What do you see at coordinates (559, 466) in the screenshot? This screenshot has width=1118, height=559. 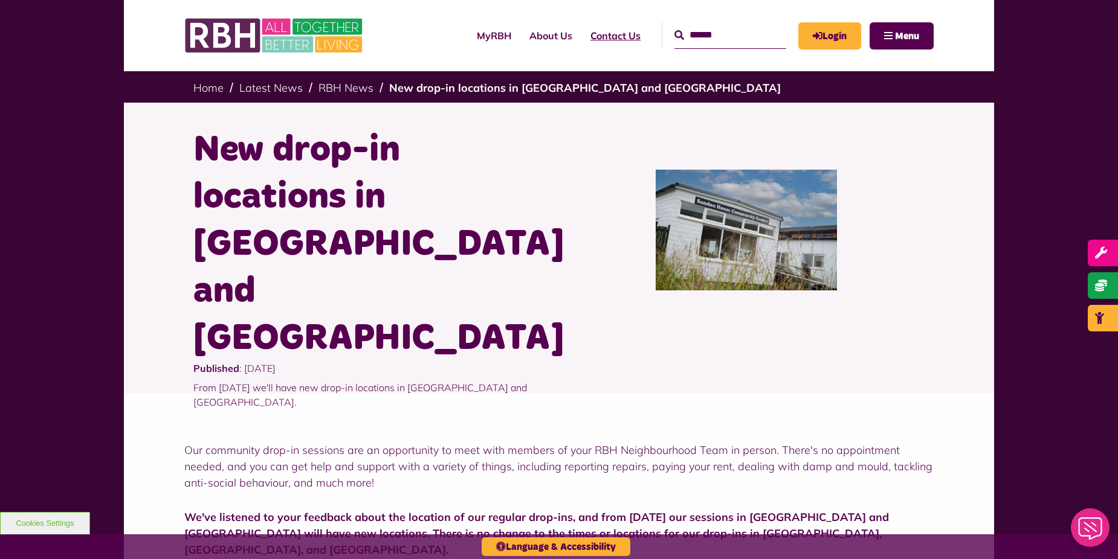 I see `p: Our community drop-in sessions are an opportunity to meet with members of your RBH Neighbourhood ...` at bounding box center [559, 466].